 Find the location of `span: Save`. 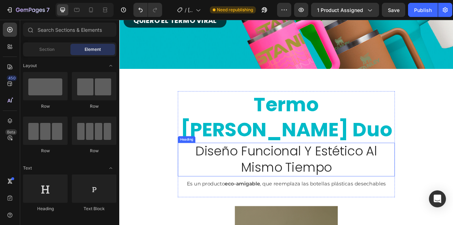

span: Save is located at coordinates (393, 10).